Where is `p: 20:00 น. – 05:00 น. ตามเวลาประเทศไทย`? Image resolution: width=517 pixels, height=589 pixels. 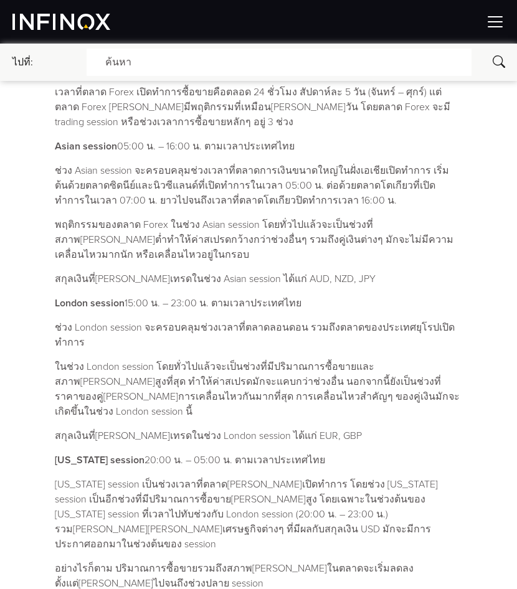 p: 20:00 น. – 05:00 น. ตามเวลาประเทศไทย is located at coordinates (258, 460).